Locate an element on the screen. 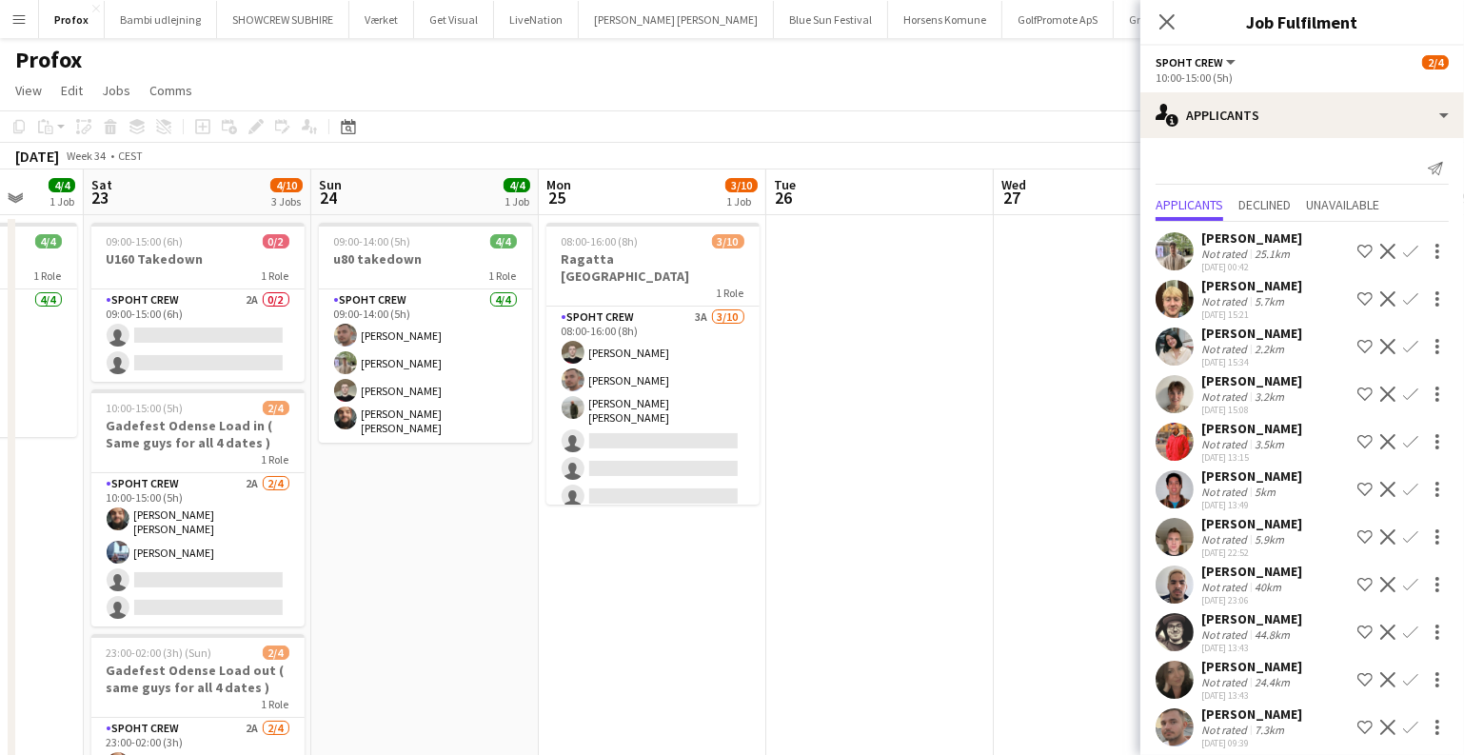 The image size is (1464, 755). div: 3.5km is located at coordinates (1269, 444).